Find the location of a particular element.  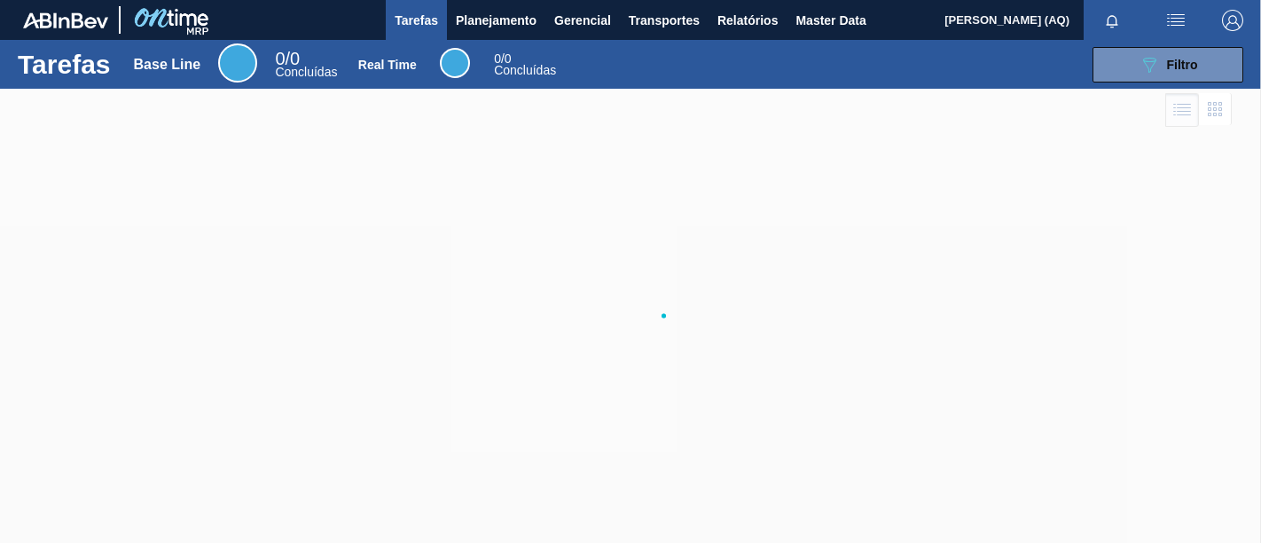

span: Transportes is located at coordinates (664, 20).